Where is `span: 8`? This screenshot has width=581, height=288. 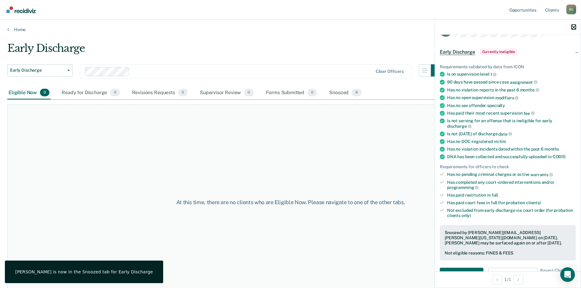 span: 8 is located at coordinates (357, 93).